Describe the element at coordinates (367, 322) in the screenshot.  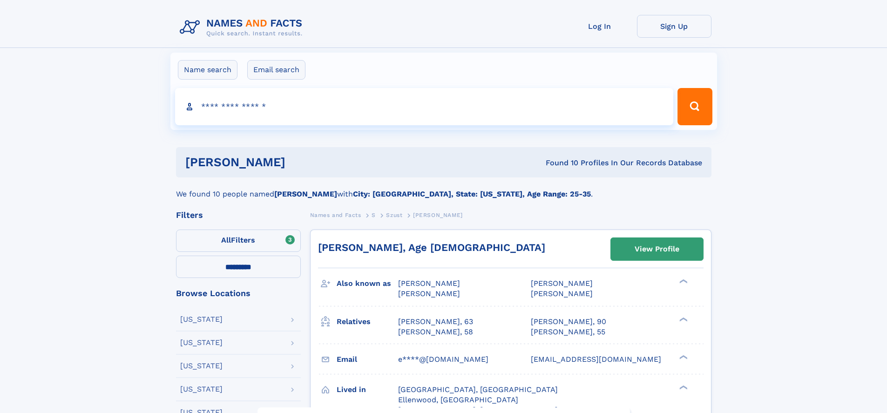
I see `h3: Relatives` at that location.